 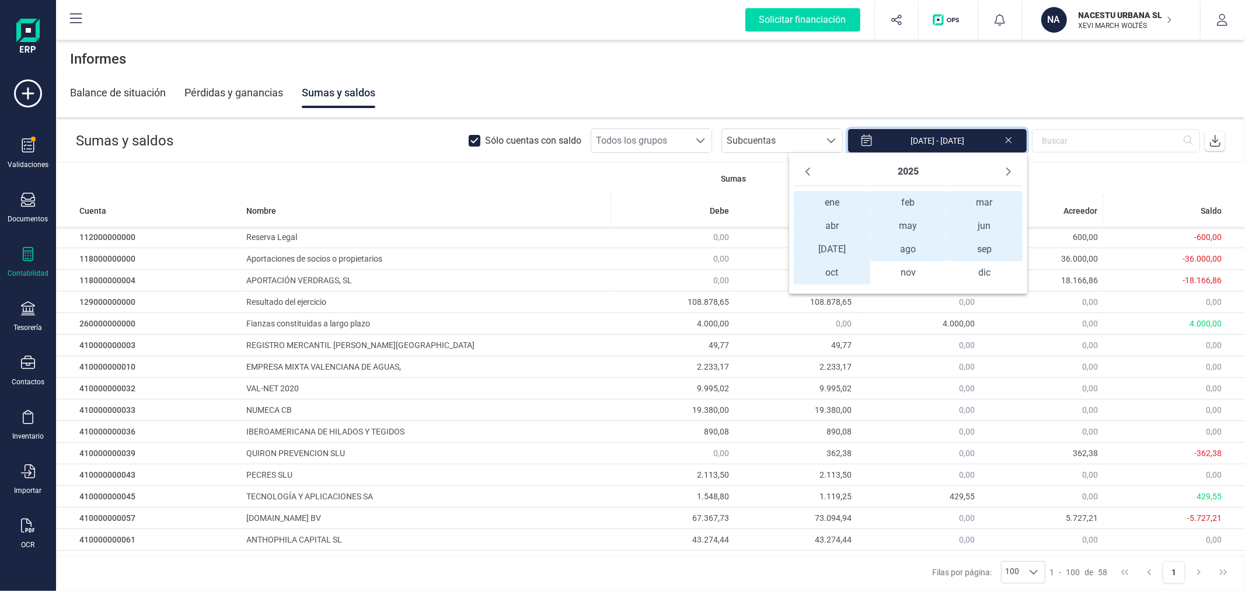 I want to click on div: Tesorería, so click(x=28, y=327).